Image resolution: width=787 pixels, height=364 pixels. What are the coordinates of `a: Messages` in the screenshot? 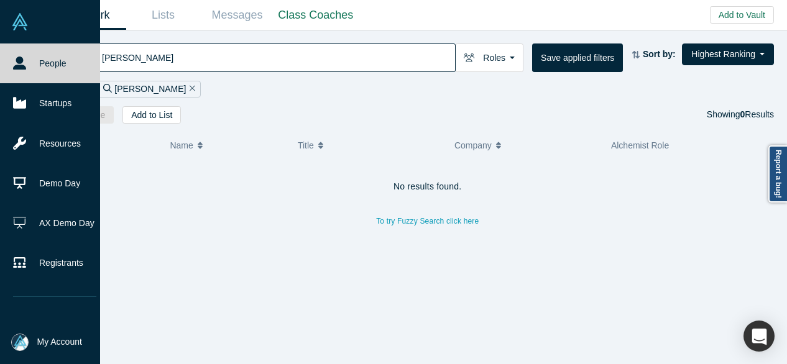 It's located at (237, 15).